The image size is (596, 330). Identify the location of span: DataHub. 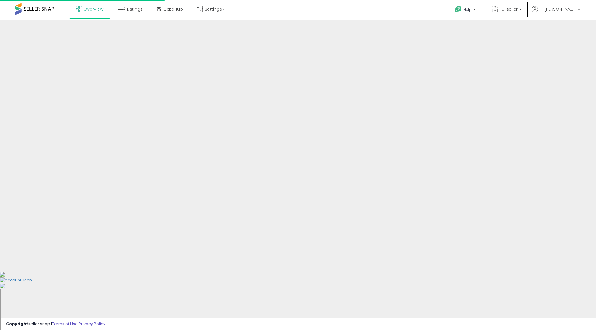
(173, 9).